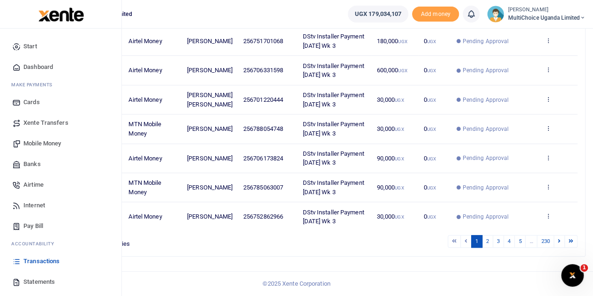 Image resolution: width=593 pixels, height=296 pixels. I want to click on a: Transactions, so click(60, 261).